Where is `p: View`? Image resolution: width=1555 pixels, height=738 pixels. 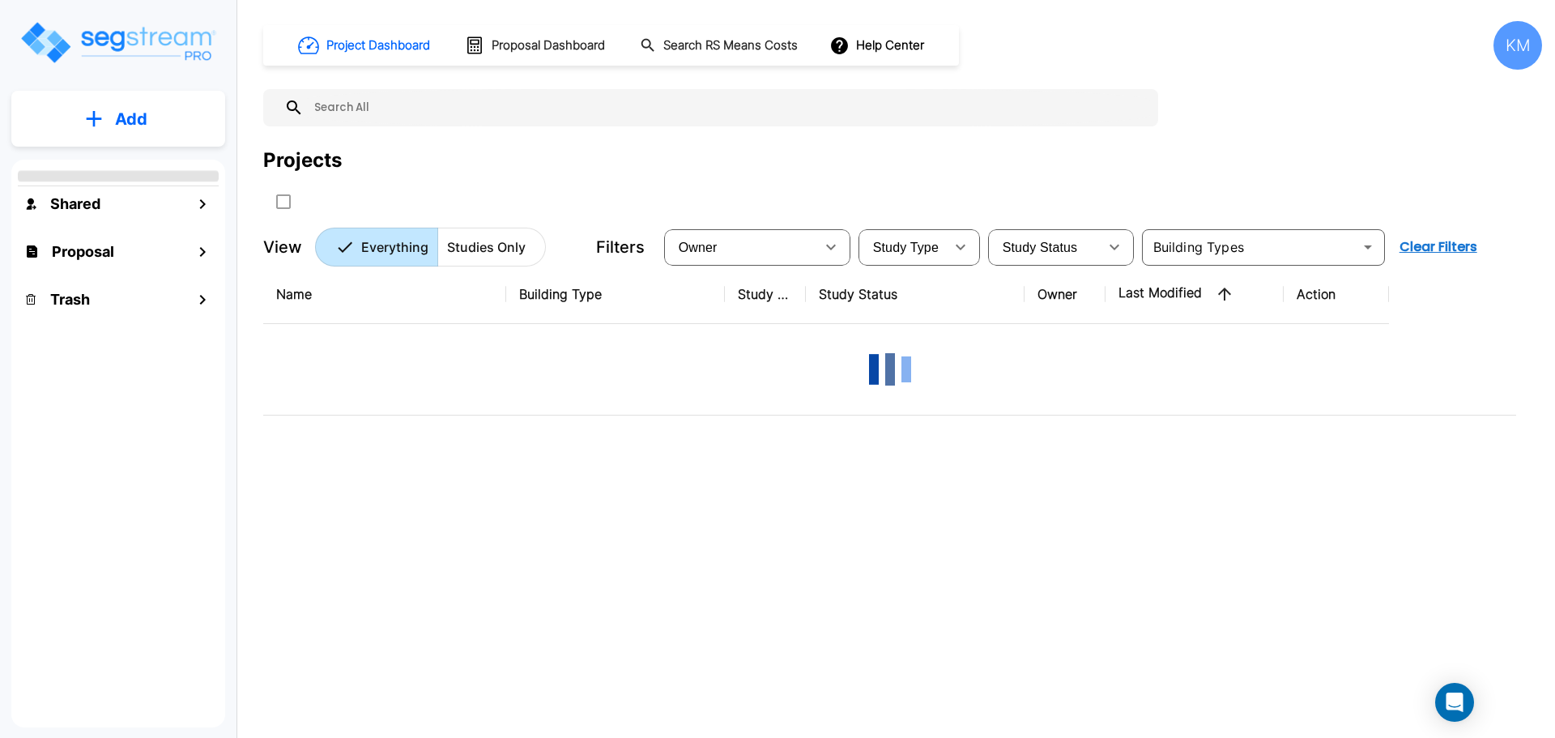 p: View is located at coordinates (283, 247).